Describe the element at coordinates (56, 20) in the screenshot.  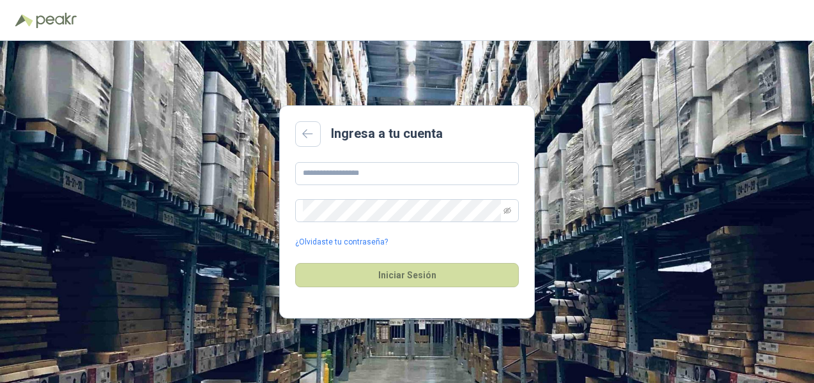
I see `img: Peakr` at that location.